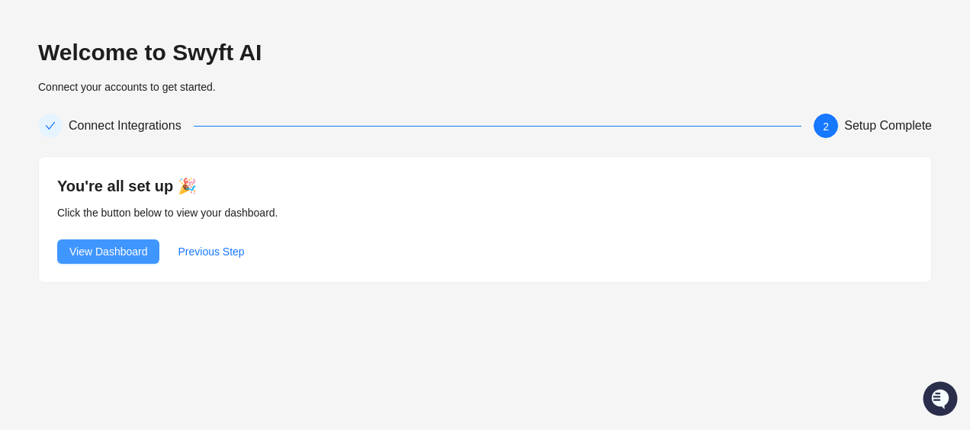 Image resolution: width=970 pixels, height=430 pixels. What do you see at coordinates (210, 252) in the screenshot?
I see `button: Previous Step` at bounding box center [210, 252].